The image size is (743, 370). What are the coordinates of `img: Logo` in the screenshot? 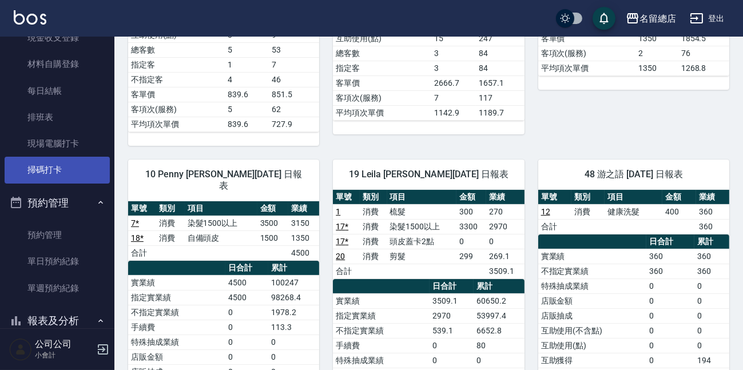 It's located at (30, 17).